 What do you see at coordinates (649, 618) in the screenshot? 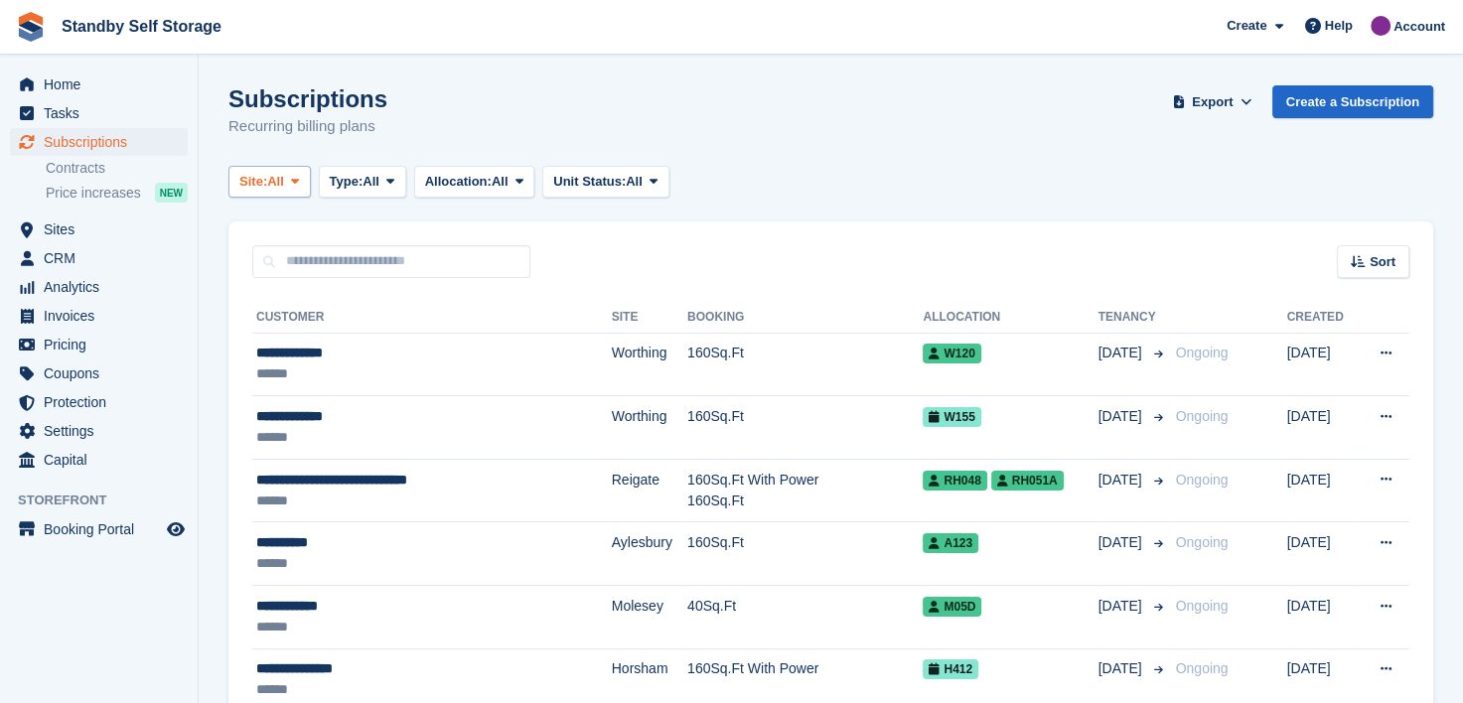
I see `td: Molesey` at bounding box center [649, 618].